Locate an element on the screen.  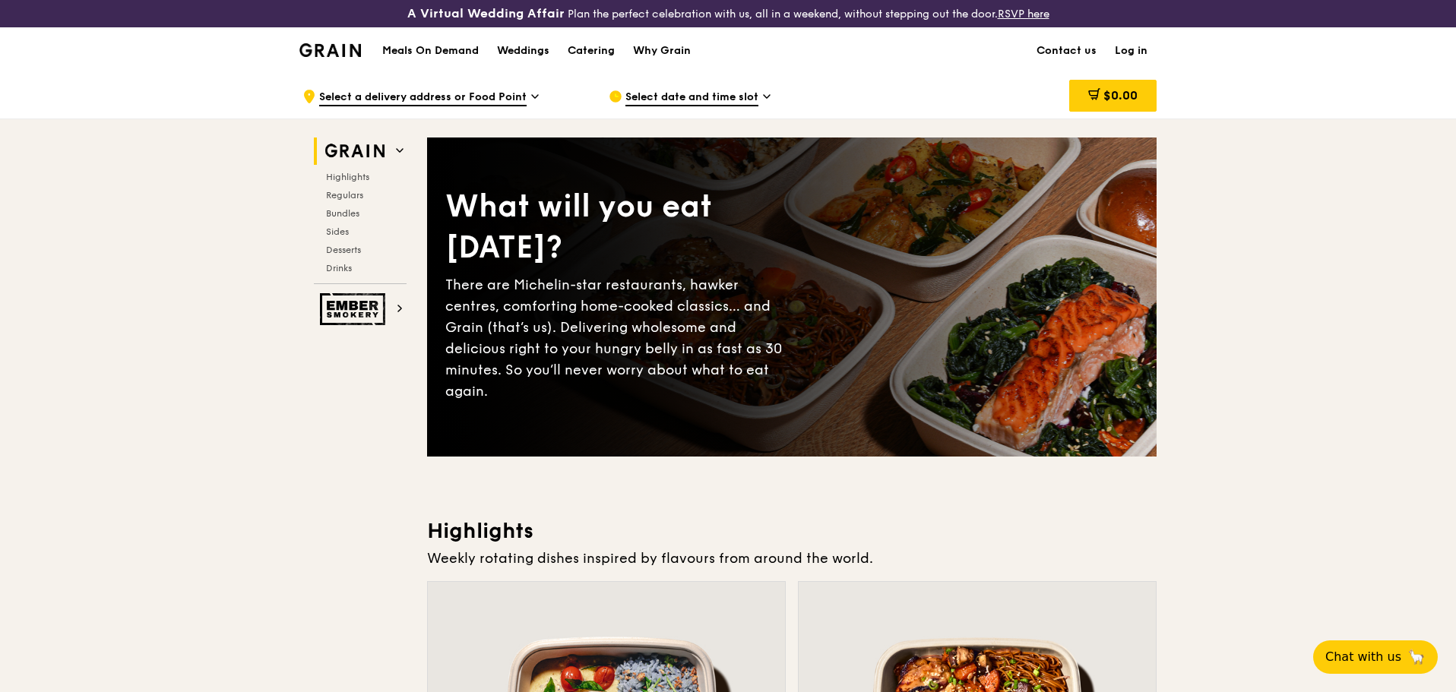
span: Drinks is located at coordinates (339, 268).